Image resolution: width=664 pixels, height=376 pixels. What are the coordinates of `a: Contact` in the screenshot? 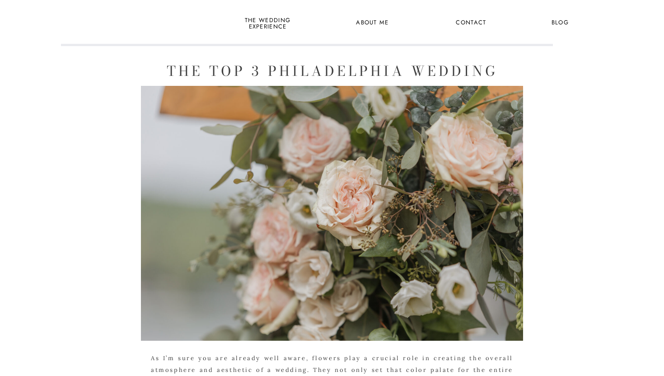 It's located at (471, 23).